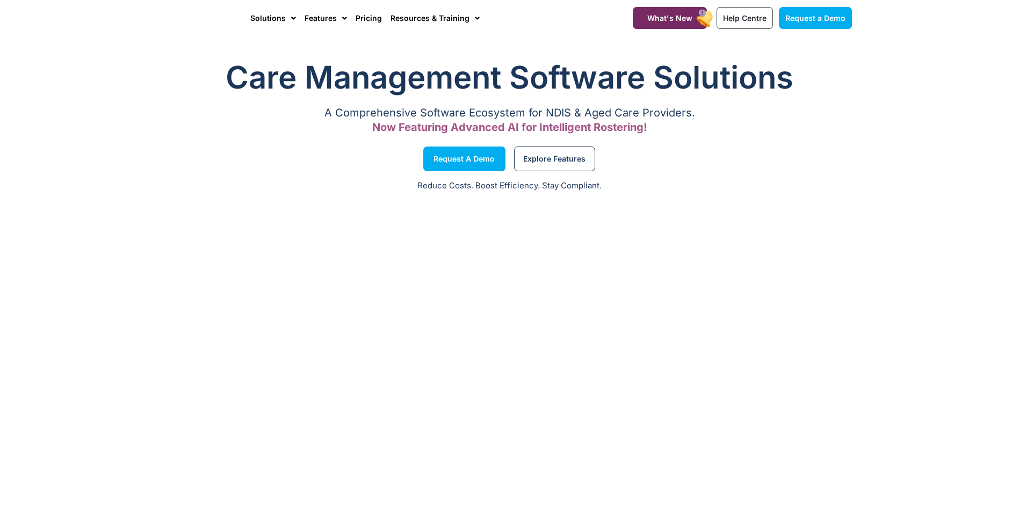  Describe the element at coordinates (510, 113) in the screenshot. I see `p: A Comprehensive Software Ecosystem for NDIS & Aged Care Providers.` at that location.